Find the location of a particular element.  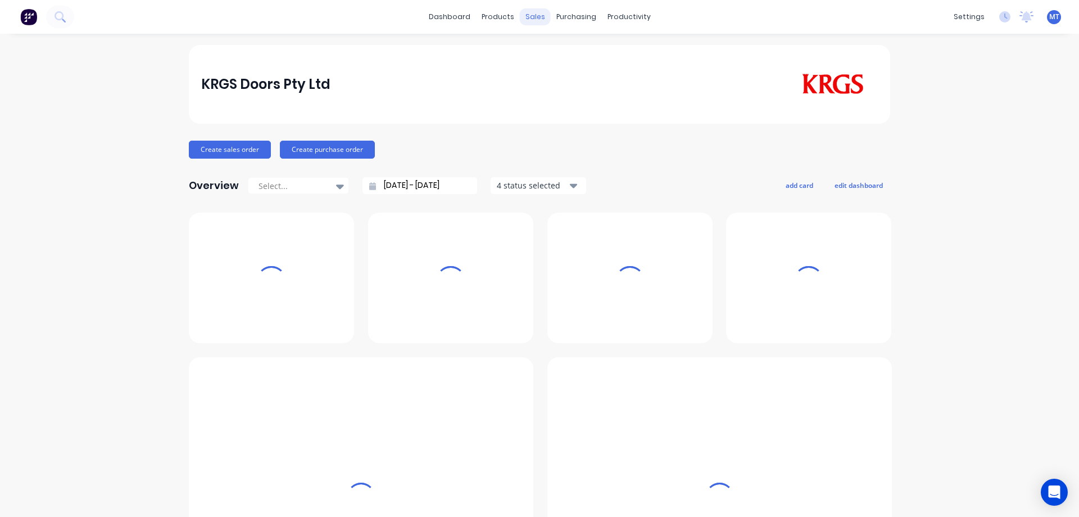

img: KRGS Doors Pty Ltd is located at coordinates (832, 84).